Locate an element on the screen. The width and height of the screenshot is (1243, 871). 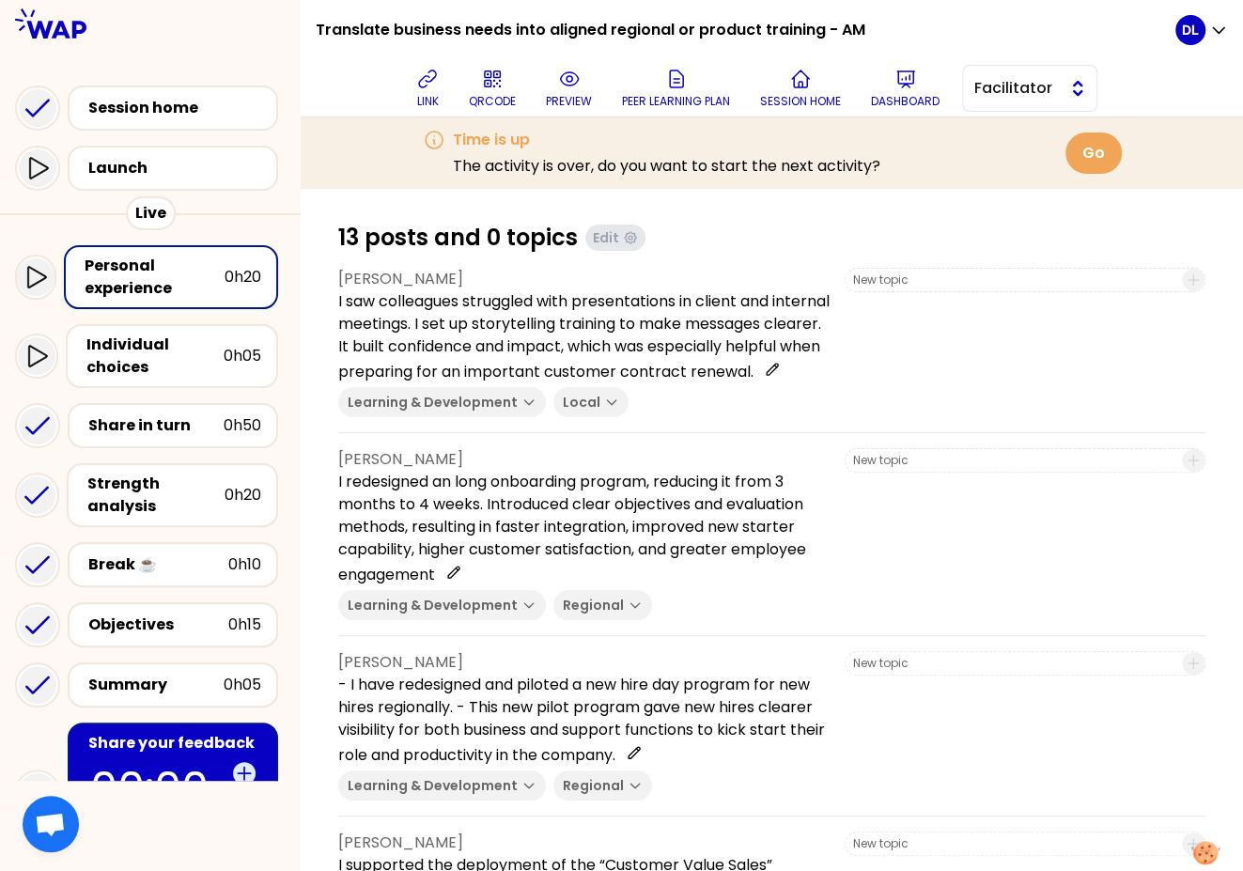
p: DL is located at coordinates (1190, 30).